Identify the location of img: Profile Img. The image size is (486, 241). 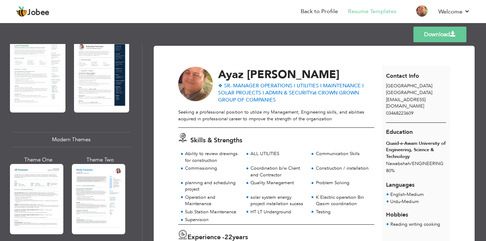
(422, 11).